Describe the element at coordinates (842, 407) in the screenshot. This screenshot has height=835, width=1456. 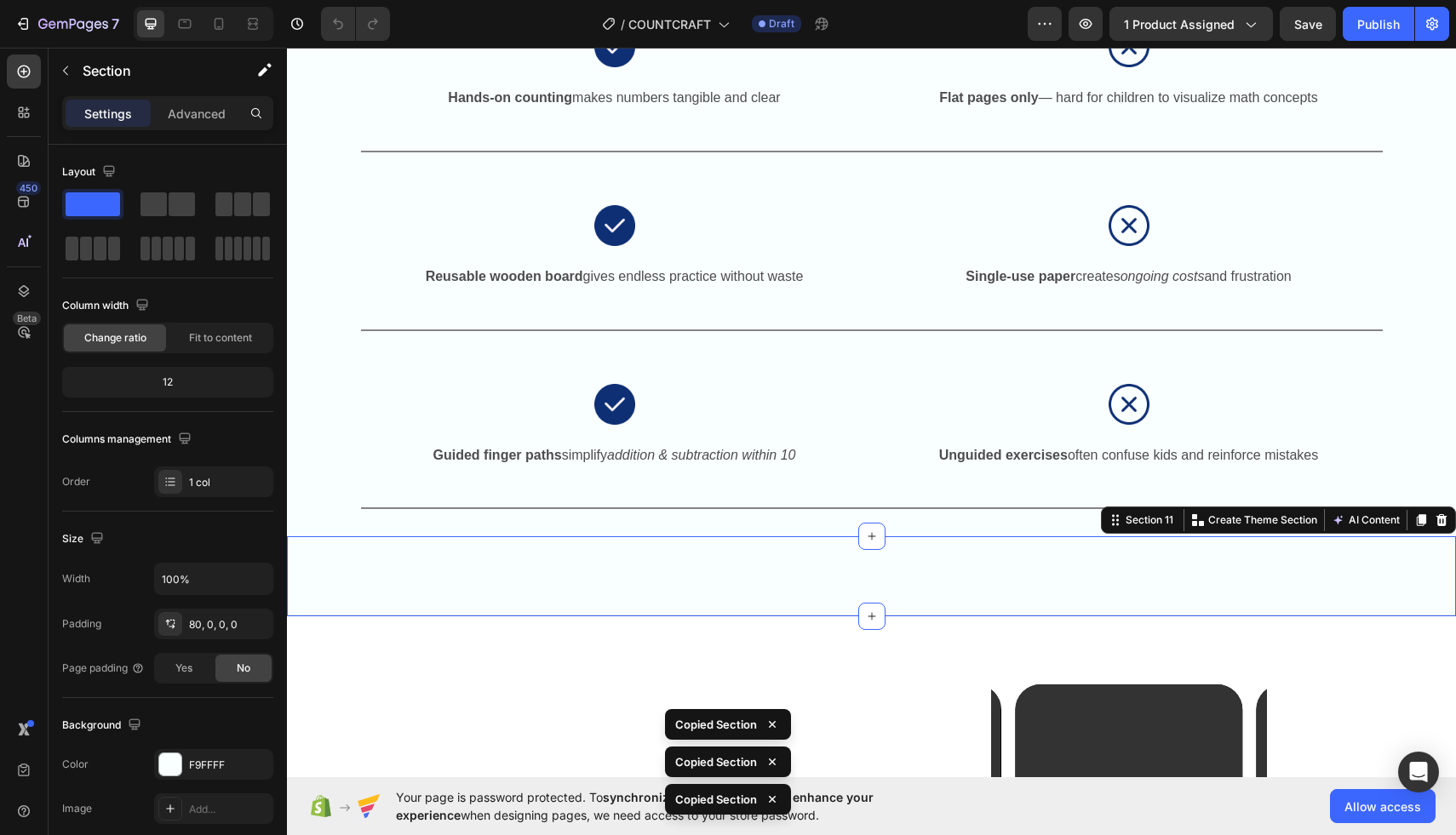
I see `p: often confuse kids and reinforce mistakes` at that location.